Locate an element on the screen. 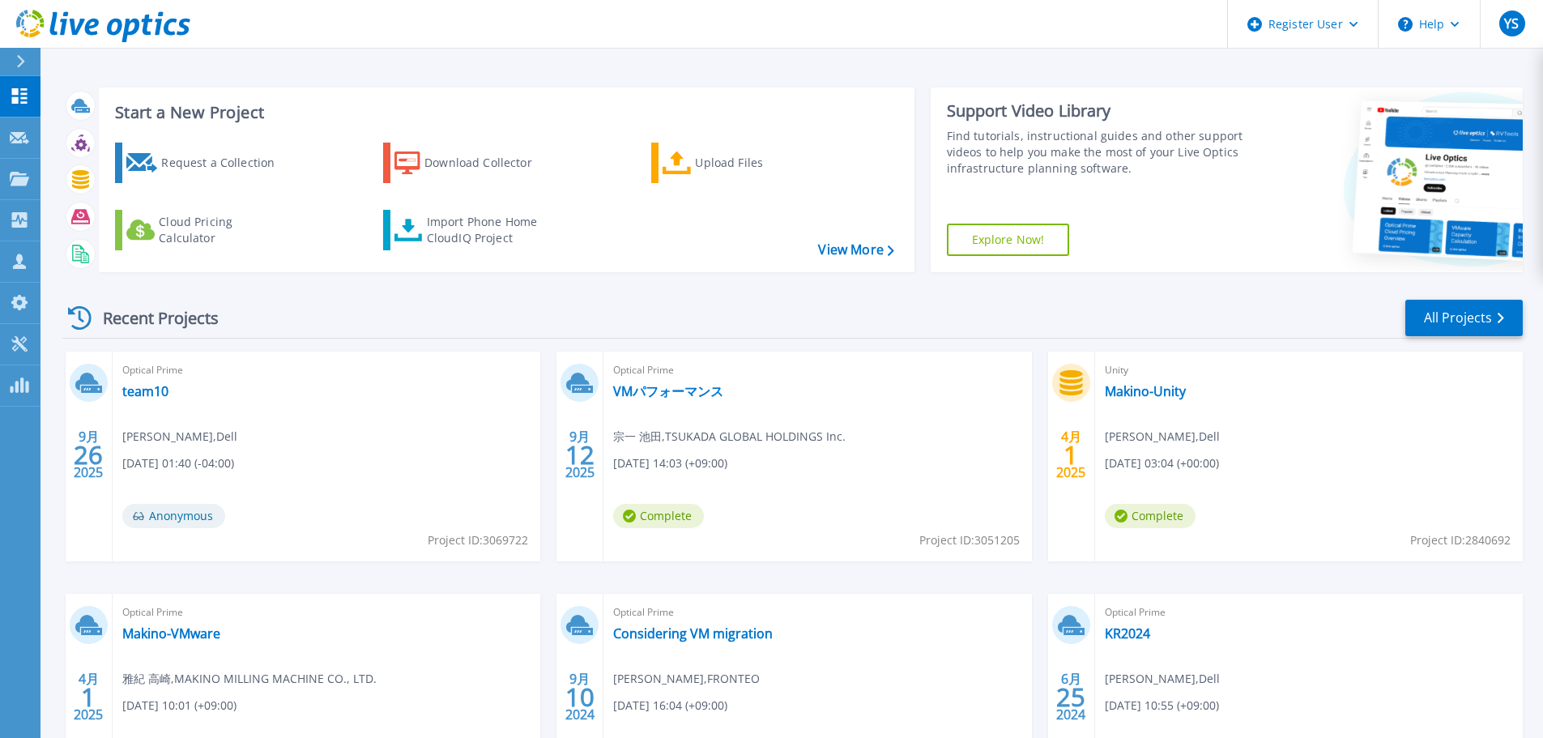  a: Download Collector is located at coordinates (473, 163).